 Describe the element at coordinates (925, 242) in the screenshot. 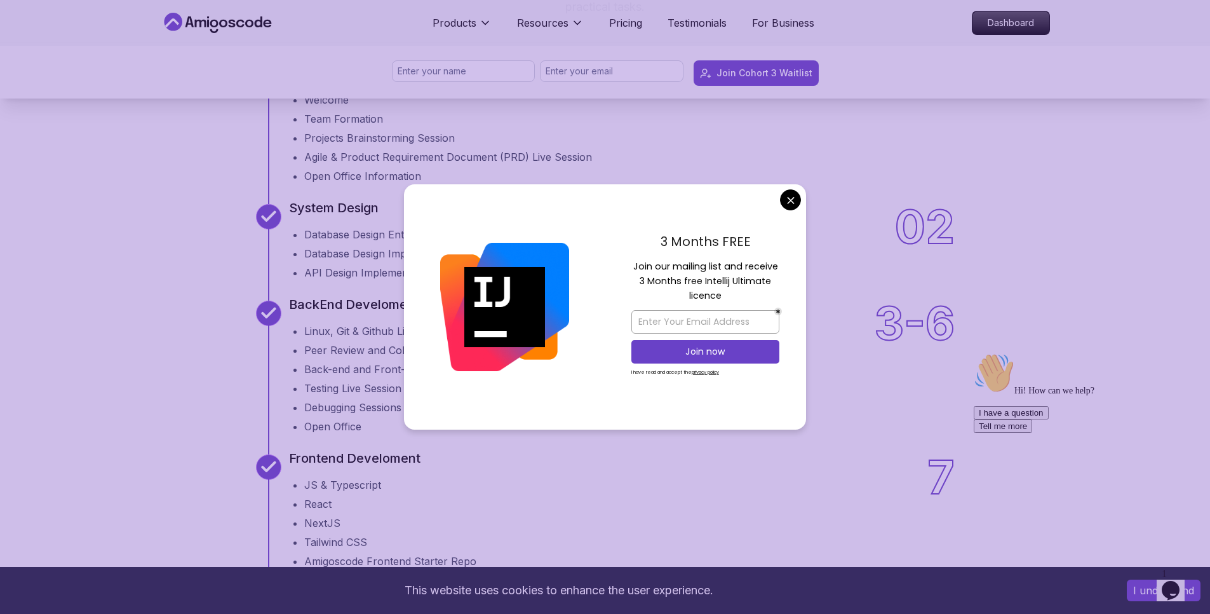

I see `div: 02` at that location.